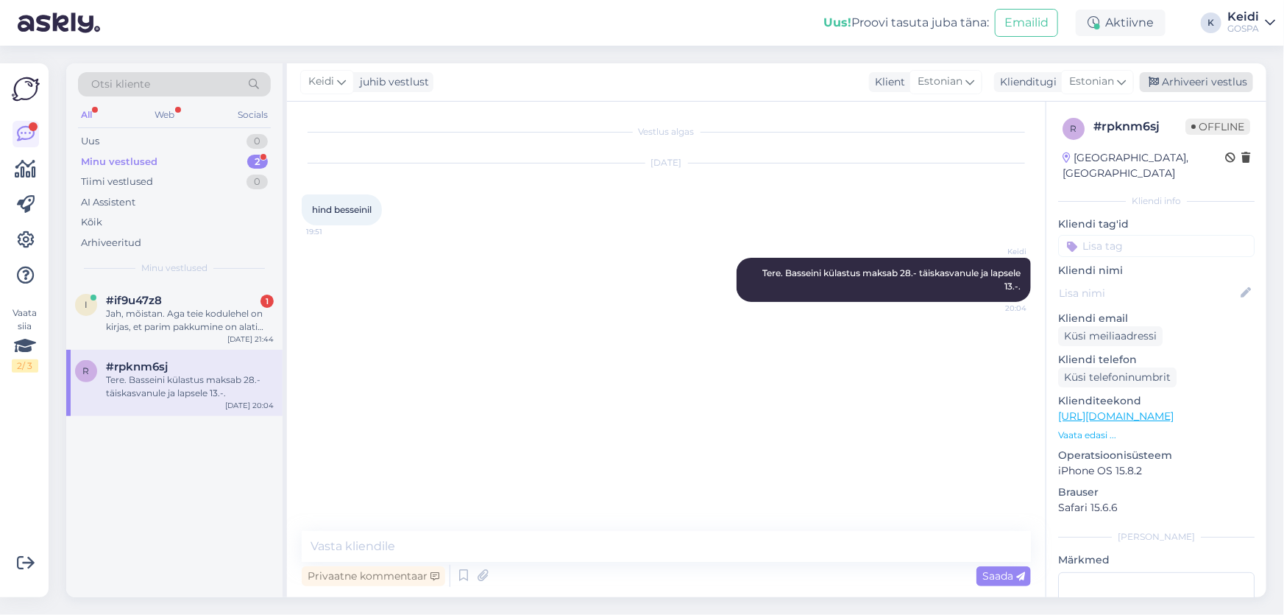 The width and height of the screenshot is (1284, 615). Describe the element at coordinates (1156, 201) in the screenshot. I see `div: Kliendi info` at that location.